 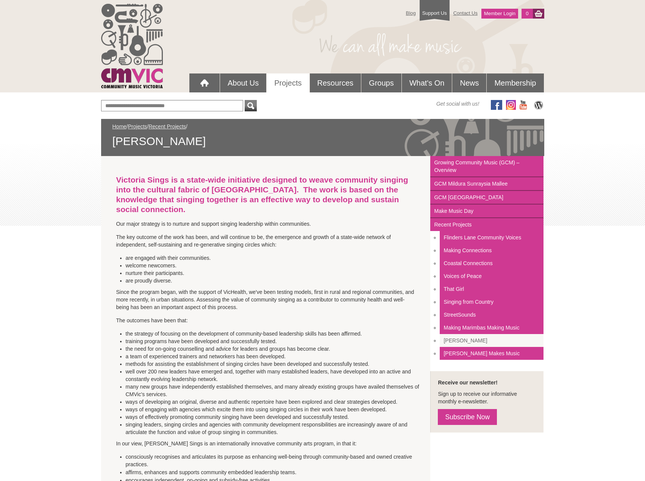 I want to click on li: methods for assisting the establishment of singing circles have been developed and successfully t..., so click(x=275, y=364).